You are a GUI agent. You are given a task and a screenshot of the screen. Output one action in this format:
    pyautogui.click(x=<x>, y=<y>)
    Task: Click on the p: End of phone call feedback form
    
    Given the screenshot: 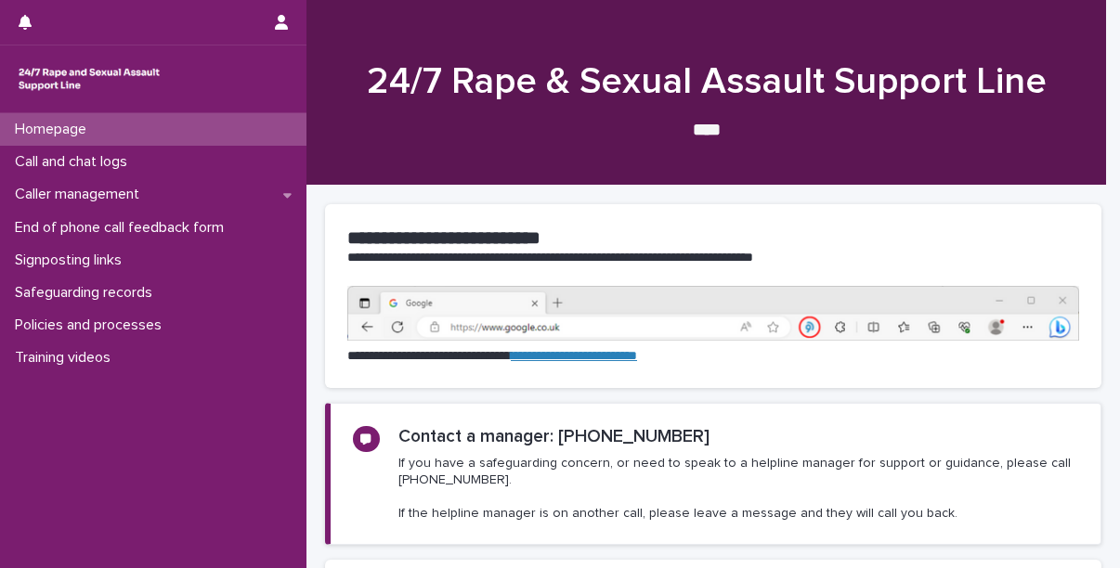 What is the action you would take?
    pyautogui.click(x=123, y=227)
    